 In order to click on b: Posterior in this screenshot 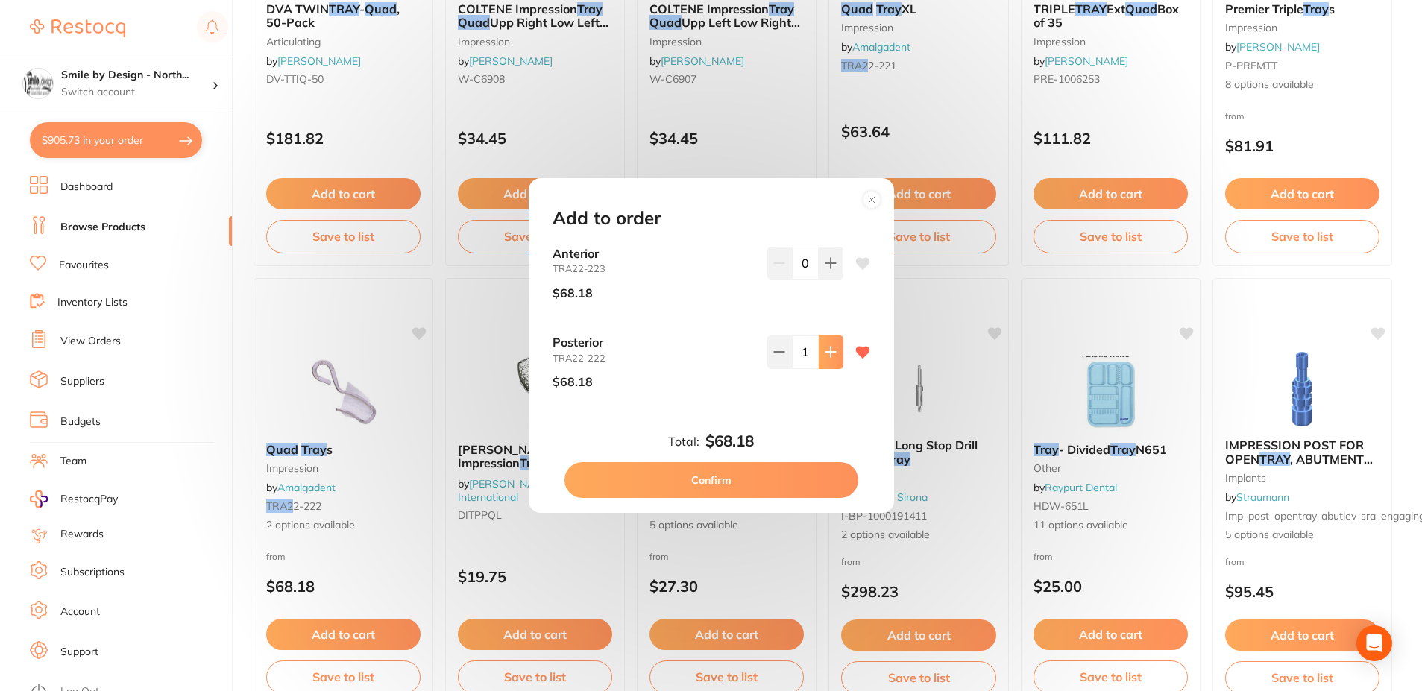, I will do `click(654, 342)`.